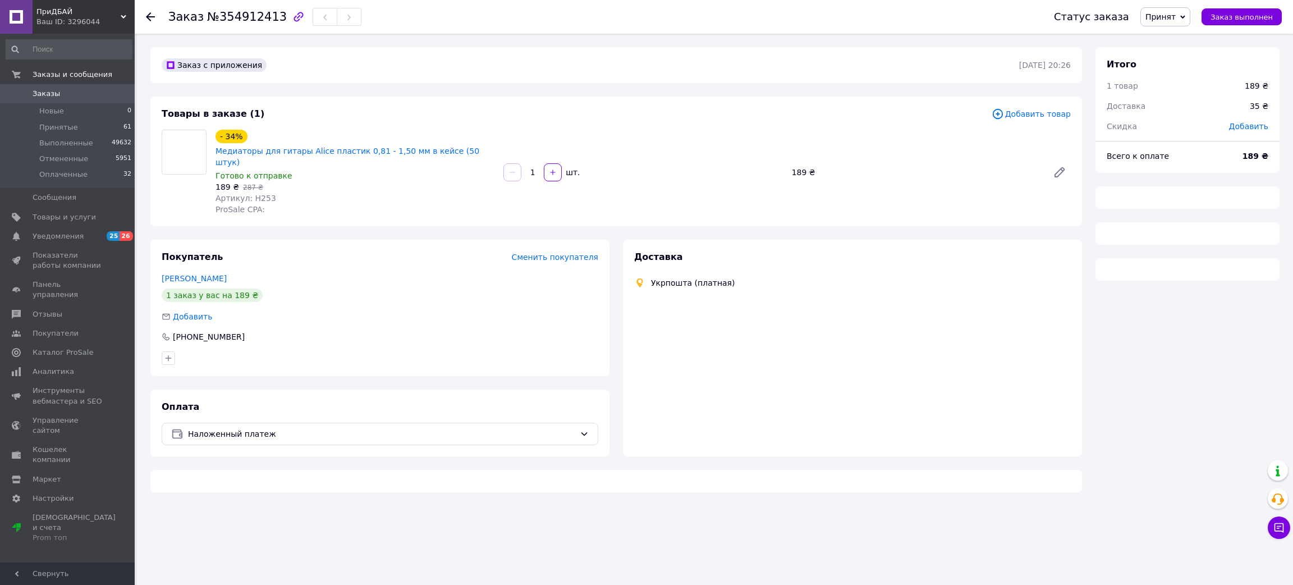 The height and width of the screenshot is (585, 1293). What do you see at coordinates (85, 22) in the screenshot?
I see `div: Ваш ID: 3296044` at bounding box center [85, 22].